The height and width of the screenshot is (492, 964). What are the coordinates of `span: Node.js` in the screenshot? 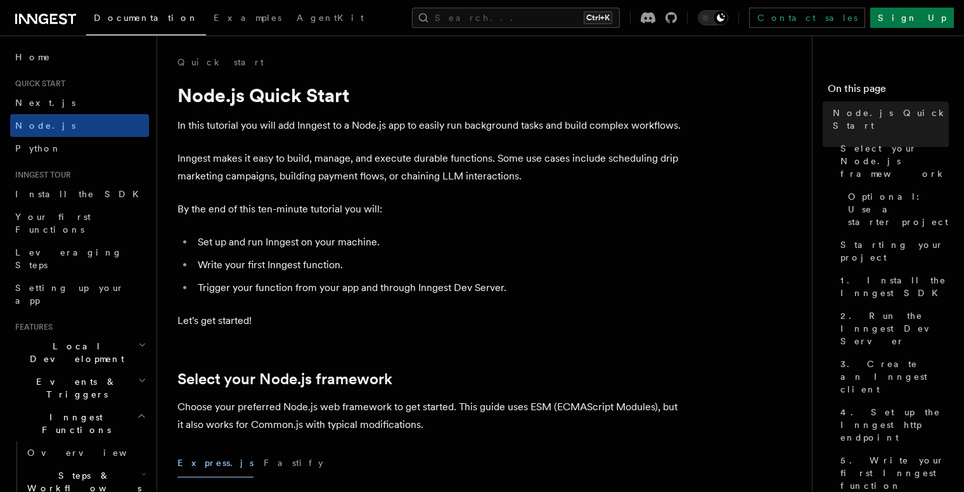 It's located at (45, 126).